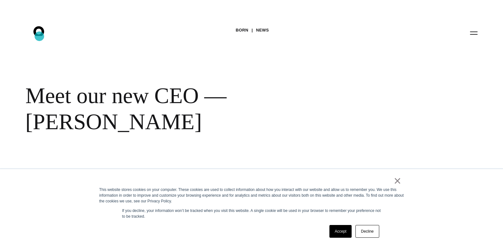  Describe the element at coordinates (252, 213) in the screenshot. I see `p: If you decline, your information won’t be tracked when you visit this website. A single cookie wi...` at that location.